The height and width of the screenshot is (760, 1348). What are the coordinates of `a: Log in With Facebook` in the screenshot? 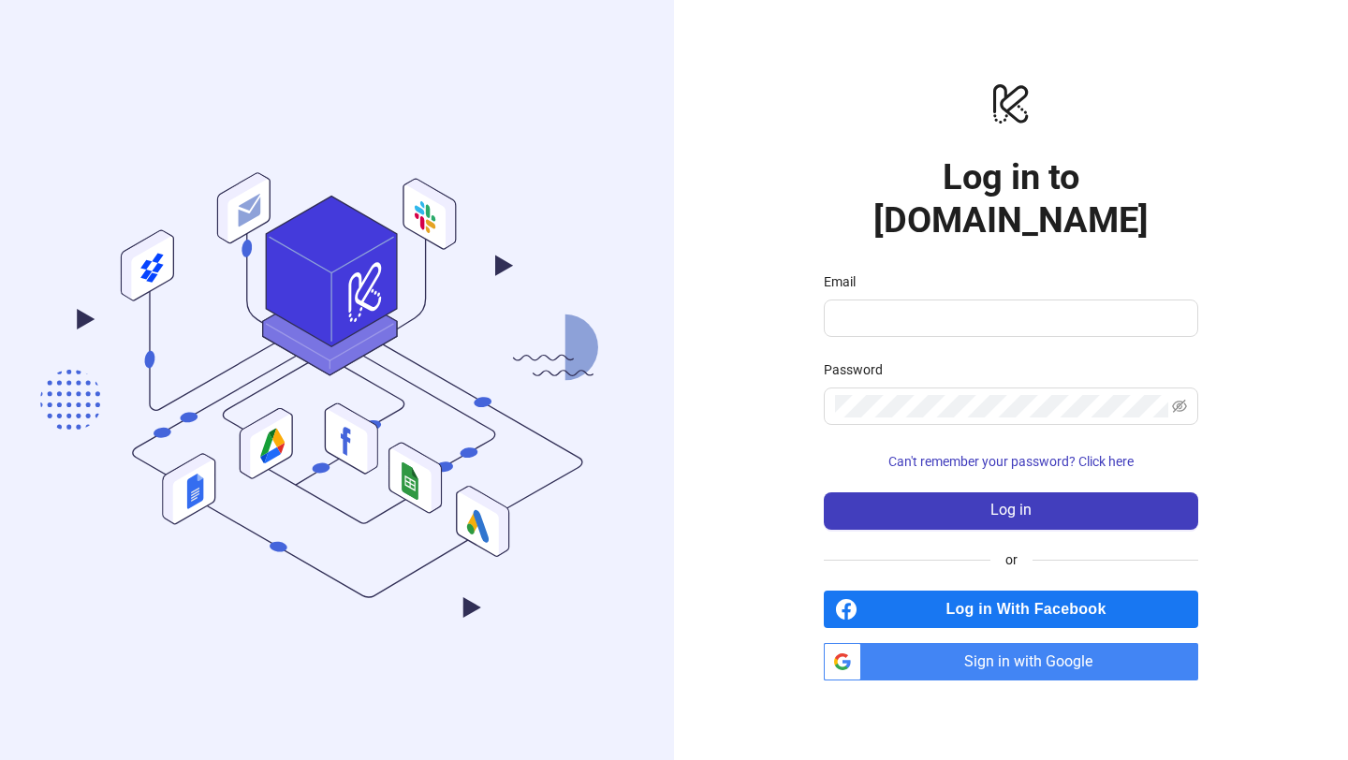 It's located at (1011, 610).